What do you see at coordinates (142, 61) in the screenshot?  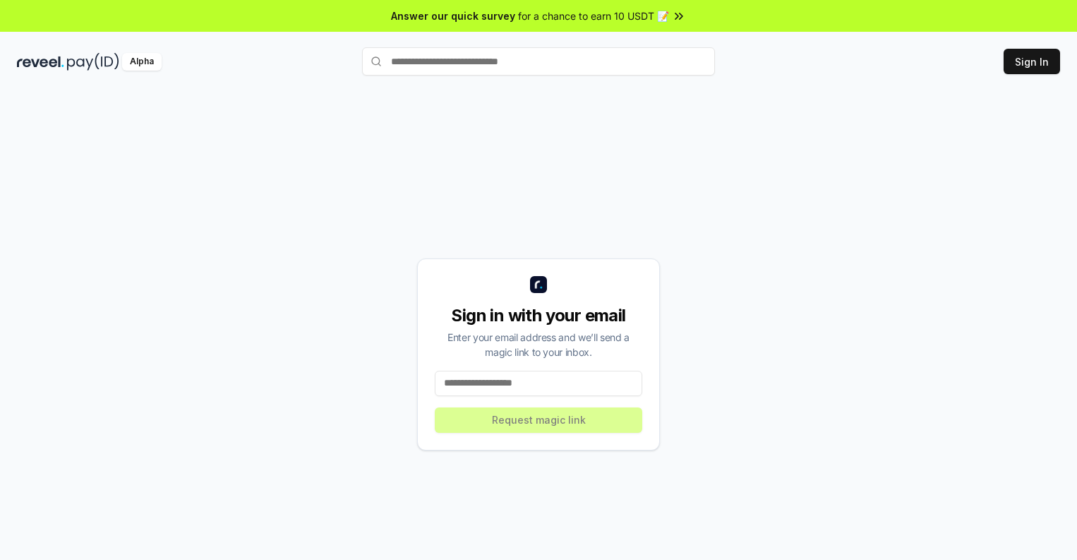 I see `div: Alpha` at bounding box center [142, 61].